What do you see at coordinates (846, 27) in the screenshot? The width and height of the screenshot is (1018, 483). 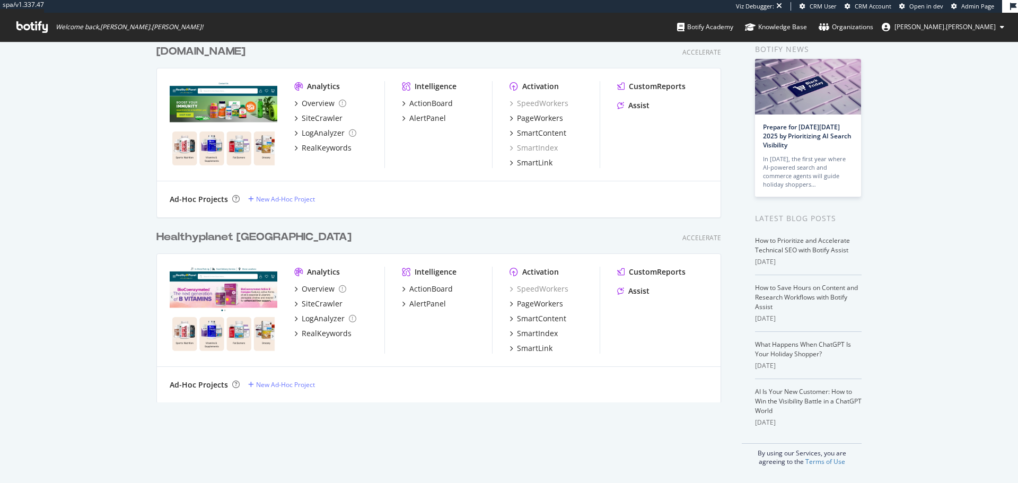 I see `div: Organizations` at bounding box center [846, 27].